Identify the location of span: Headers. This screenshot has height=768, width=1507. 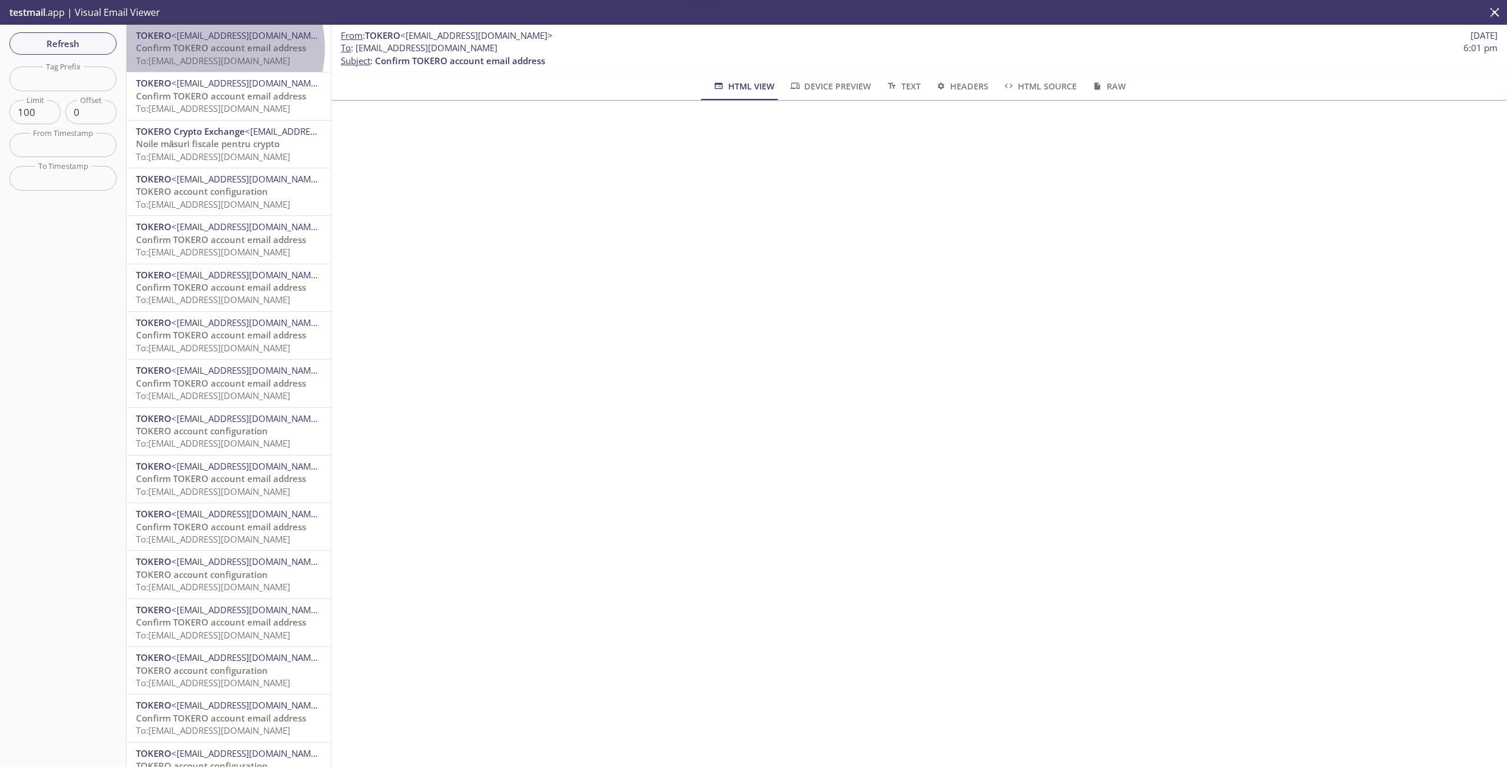
(961, 86).